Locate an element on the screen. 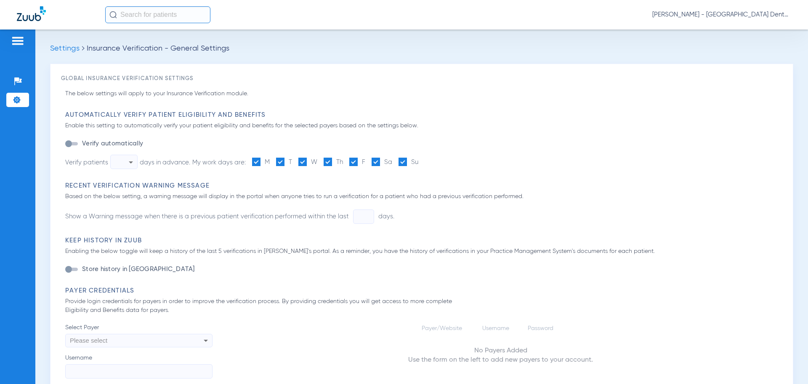  h3: Global Insurance Verification Settings is located at coordinates (422, 79).